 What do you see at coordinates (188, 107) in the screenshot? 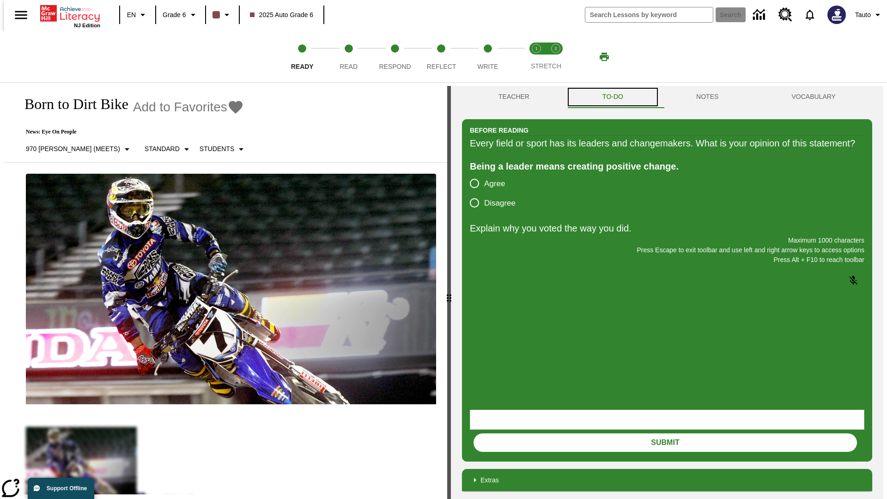
I see `button: Add to Favorites - Born to Dirt Bike` at bounding box center [188, 107].